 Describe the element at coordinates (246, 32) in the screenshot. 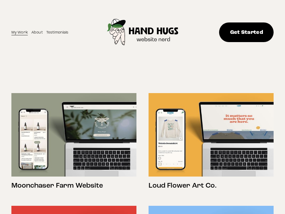

I see `a: Get Started` at that location.